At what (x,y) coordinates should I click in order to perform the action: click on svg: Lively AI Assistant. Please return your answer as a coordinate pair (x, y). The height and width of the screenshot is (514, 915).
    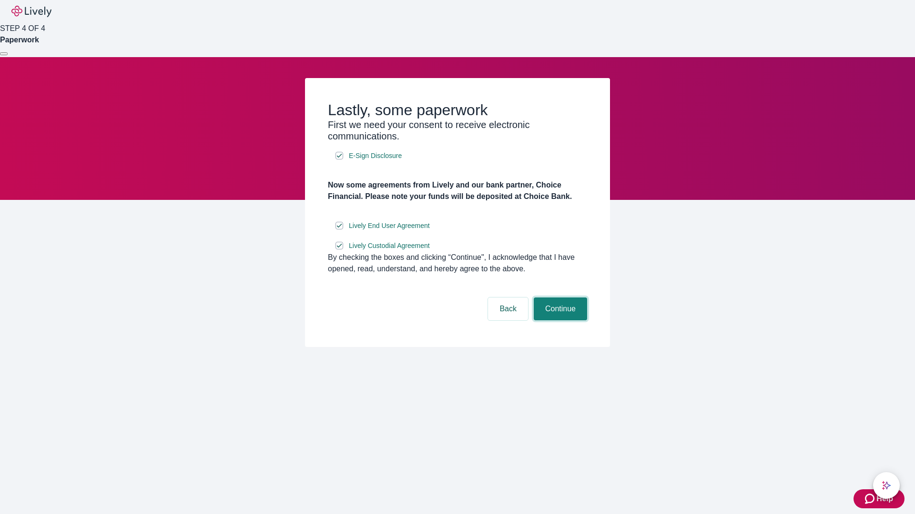
    Looking at the image, I should click on (886, 486).